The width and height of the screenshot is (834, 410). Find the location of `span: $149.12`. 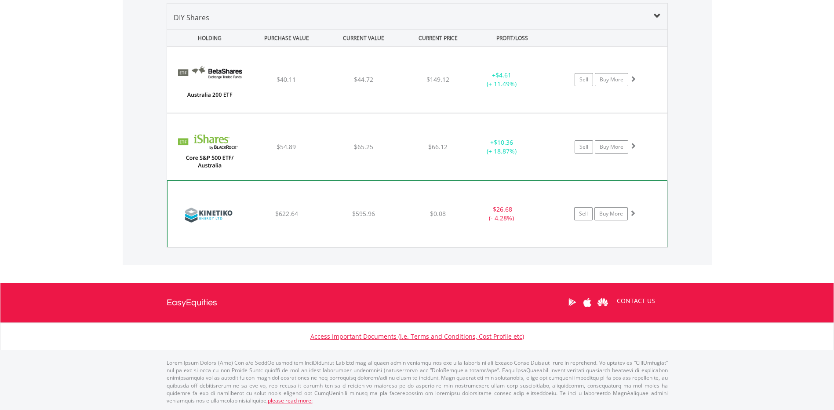

span: $149.12 is located at coordinates (438, 79).